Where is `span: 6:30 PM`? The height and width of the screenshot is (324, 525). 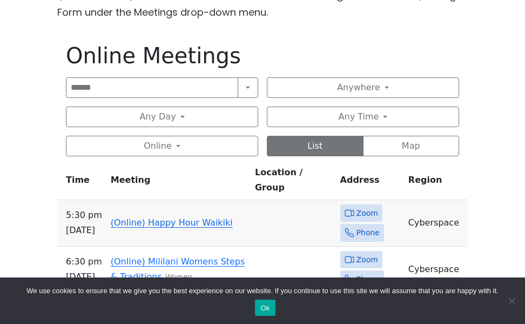
span: 6:30 PM is located at coordinates (84, 262).